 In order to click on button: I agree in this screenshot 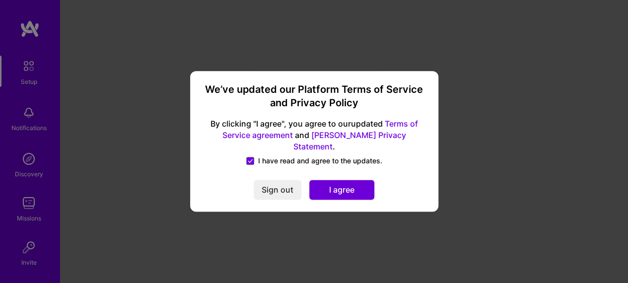, I will do `click(341, 190)`.